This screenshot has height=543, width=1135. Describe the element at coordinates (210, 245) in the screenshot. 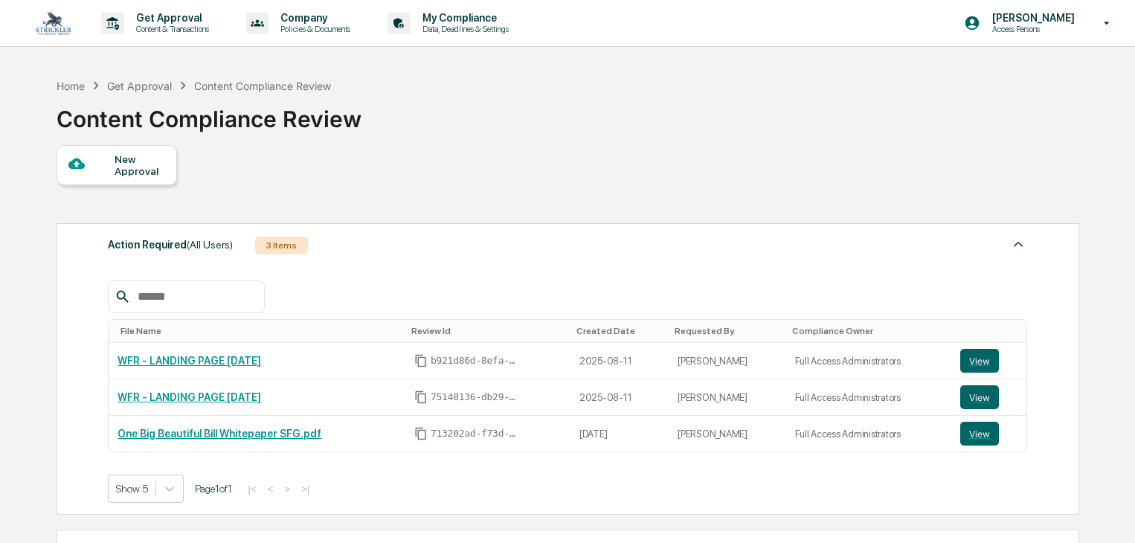

I see `span: (All Users)` at that location.